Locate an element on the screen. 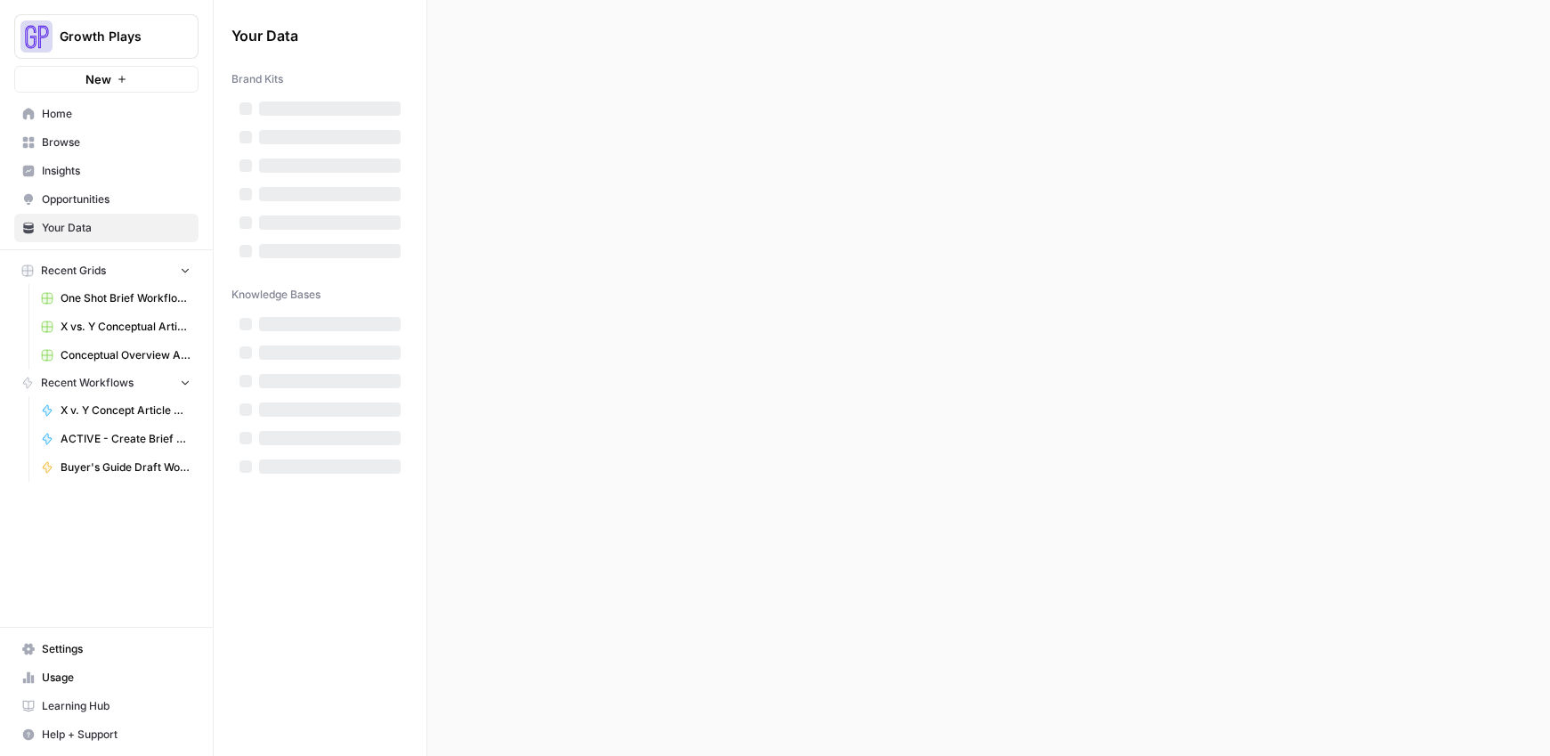 The height and width of the screenshot is (756, 1550). a: Buyer's Guide Draft Workflow is located at coordinates (116, 467).